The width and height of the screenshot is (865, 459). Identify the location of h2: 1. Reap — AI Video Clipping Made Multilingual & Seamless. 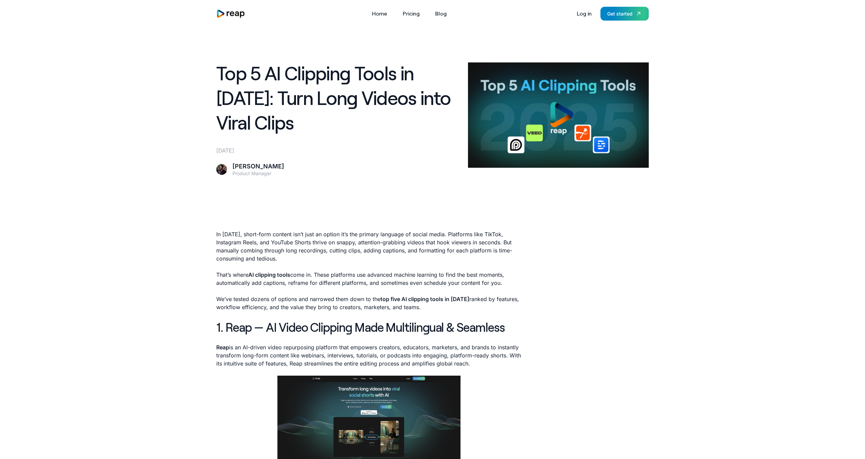
(369, 327).